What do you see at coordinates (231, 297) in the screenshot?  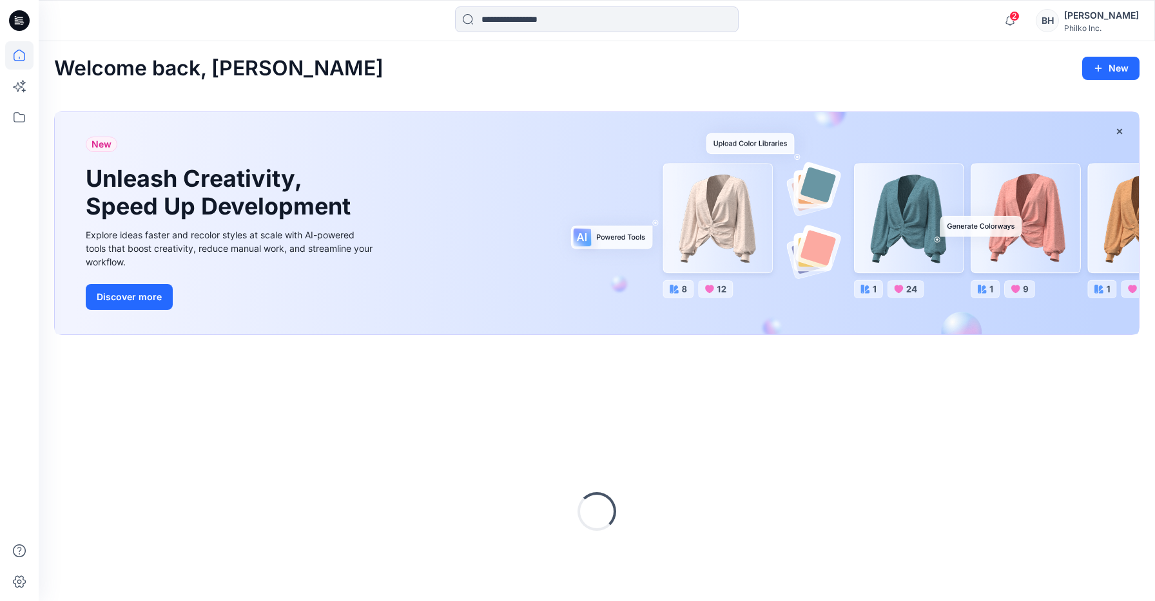 I see `a: Discover more` at bounding box center [231, 297].